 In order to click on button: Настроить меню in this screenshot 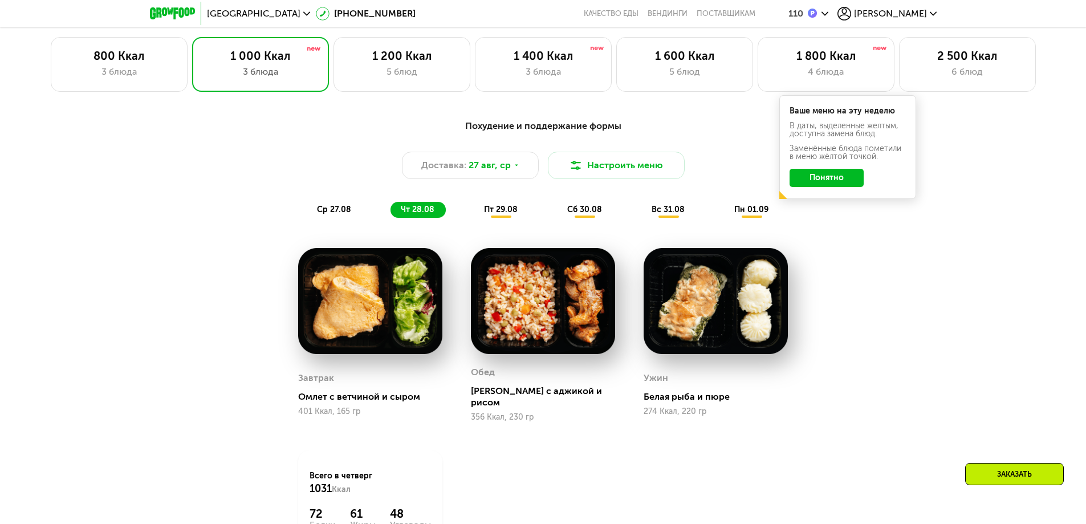, I will do `click(616, 165)`.